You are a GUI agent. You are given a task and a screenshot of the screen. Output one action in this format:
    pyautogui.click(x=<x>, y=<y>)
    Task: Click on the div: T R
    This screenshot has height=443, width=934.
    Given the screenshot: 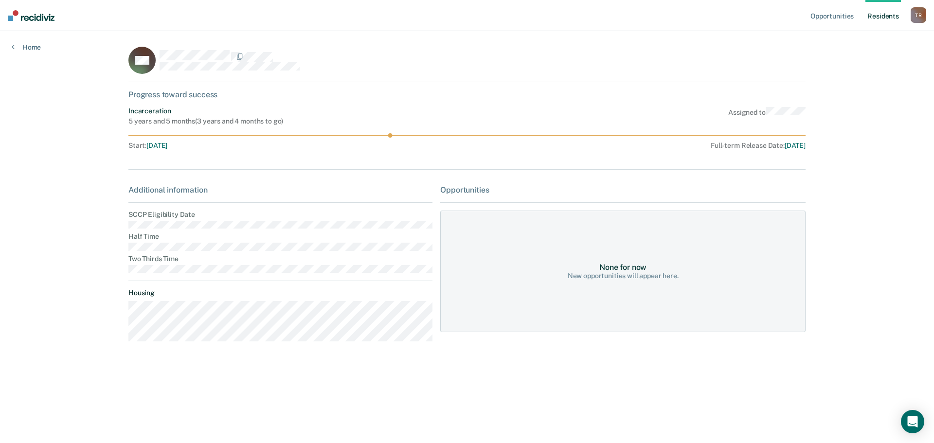 What is the action you would take?
    pyautogui.click(x=919, y=15)
    